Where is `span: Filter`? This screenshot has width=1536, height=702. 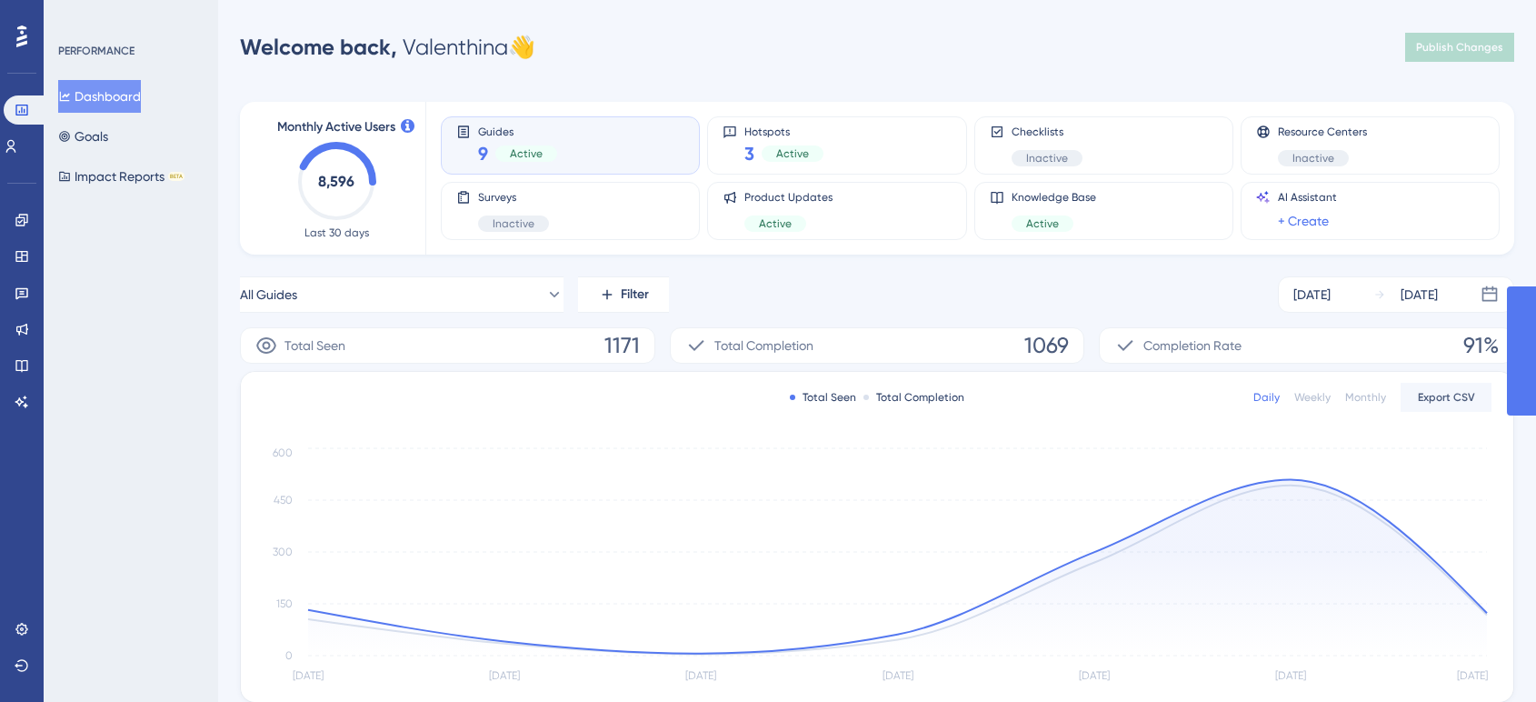 span: Filter is located at coordinates (634, 295).